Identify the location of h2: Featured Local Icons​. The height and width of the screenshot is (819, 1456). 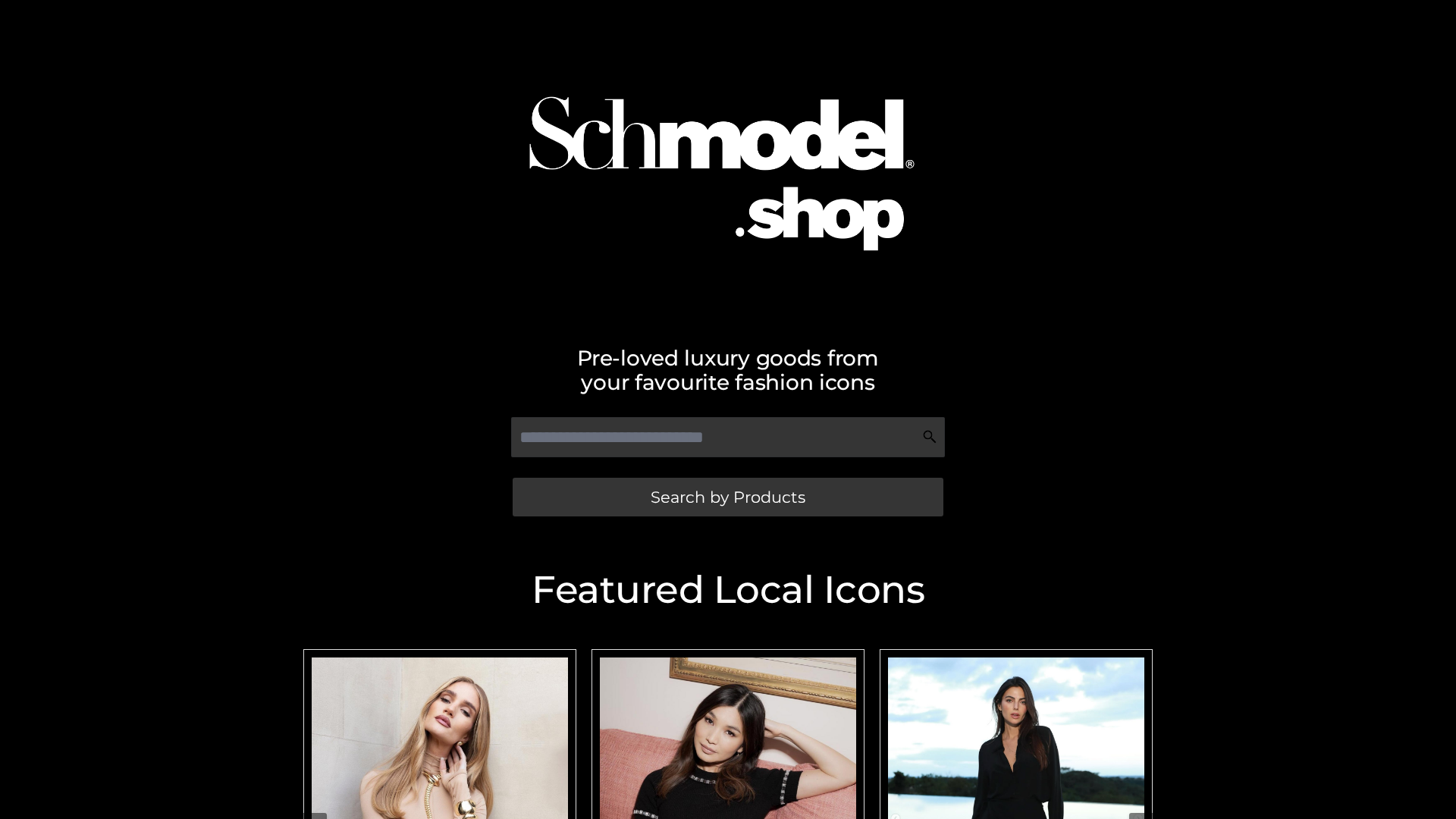
(728, 590).